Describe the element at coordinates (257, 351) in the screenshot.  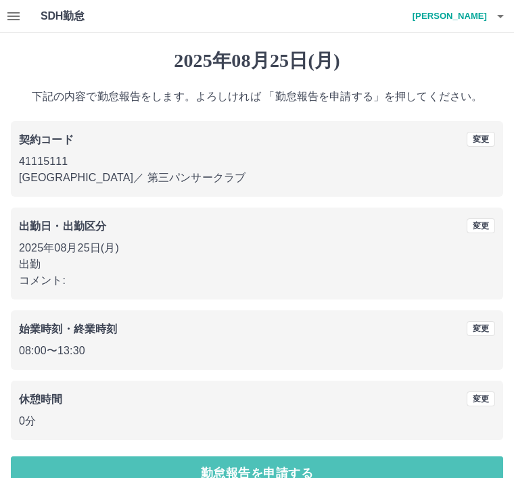
I see `p: 08:00 〜 13:30` at that location.